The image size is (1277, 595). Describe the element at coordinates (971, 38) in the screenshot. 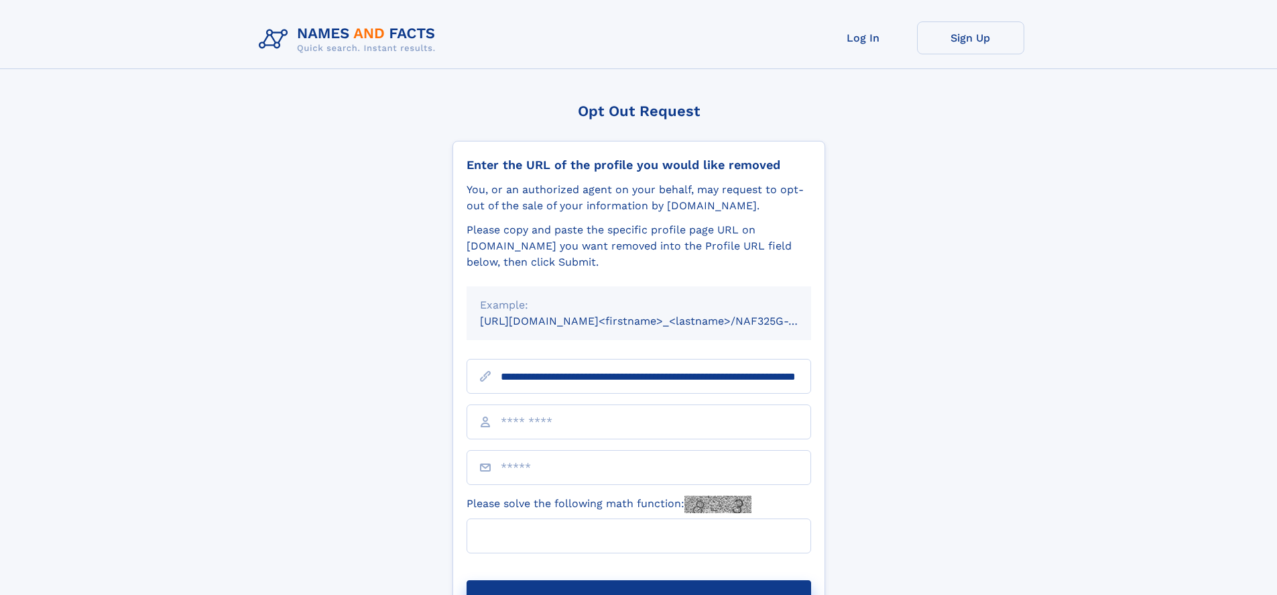

I see `a: Sign Up` at that location.